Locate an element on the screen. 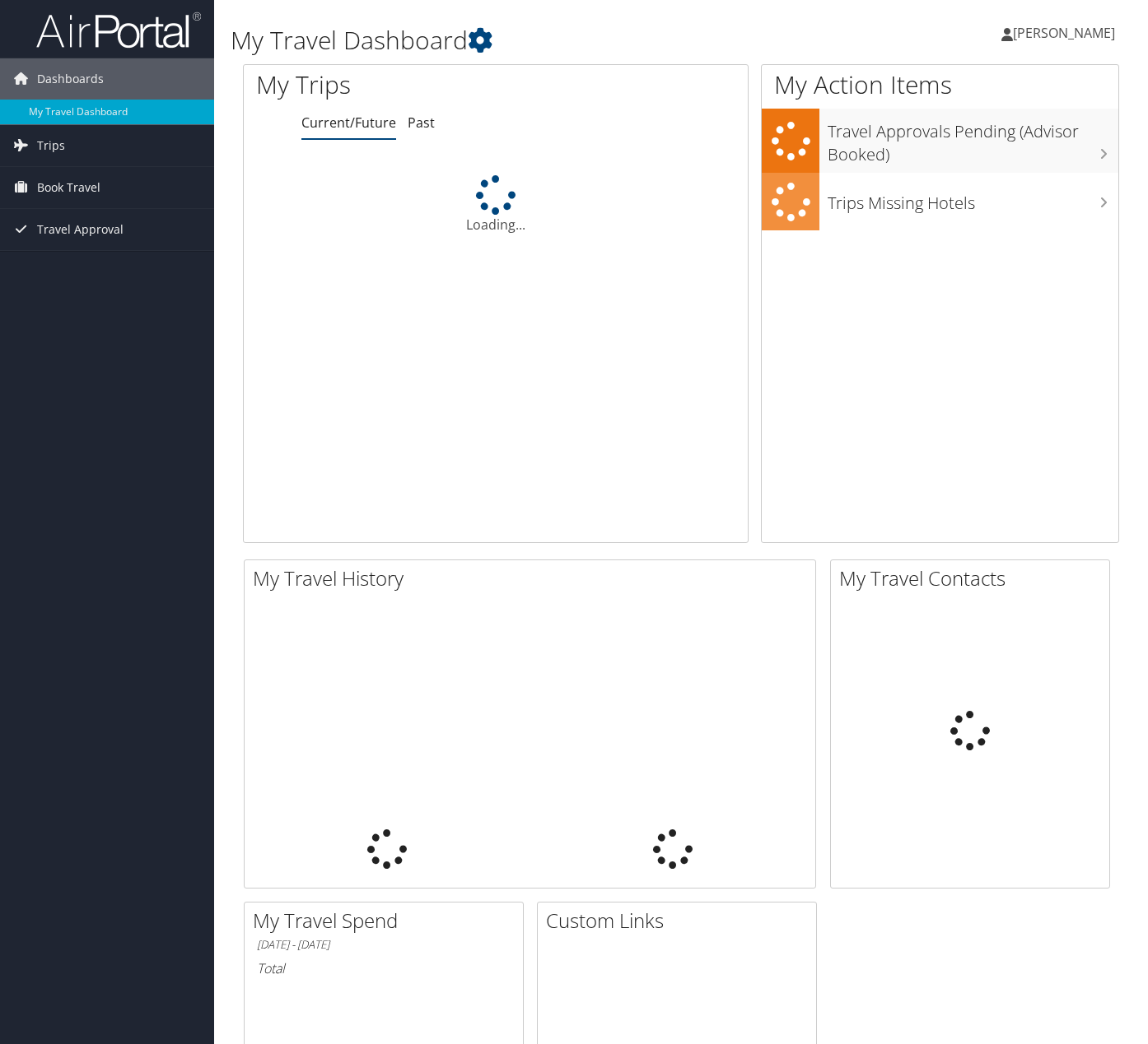 This screenshot has height=1044, width=1148. a: Trips Missing Hotels is located at coordinates (939, 201).